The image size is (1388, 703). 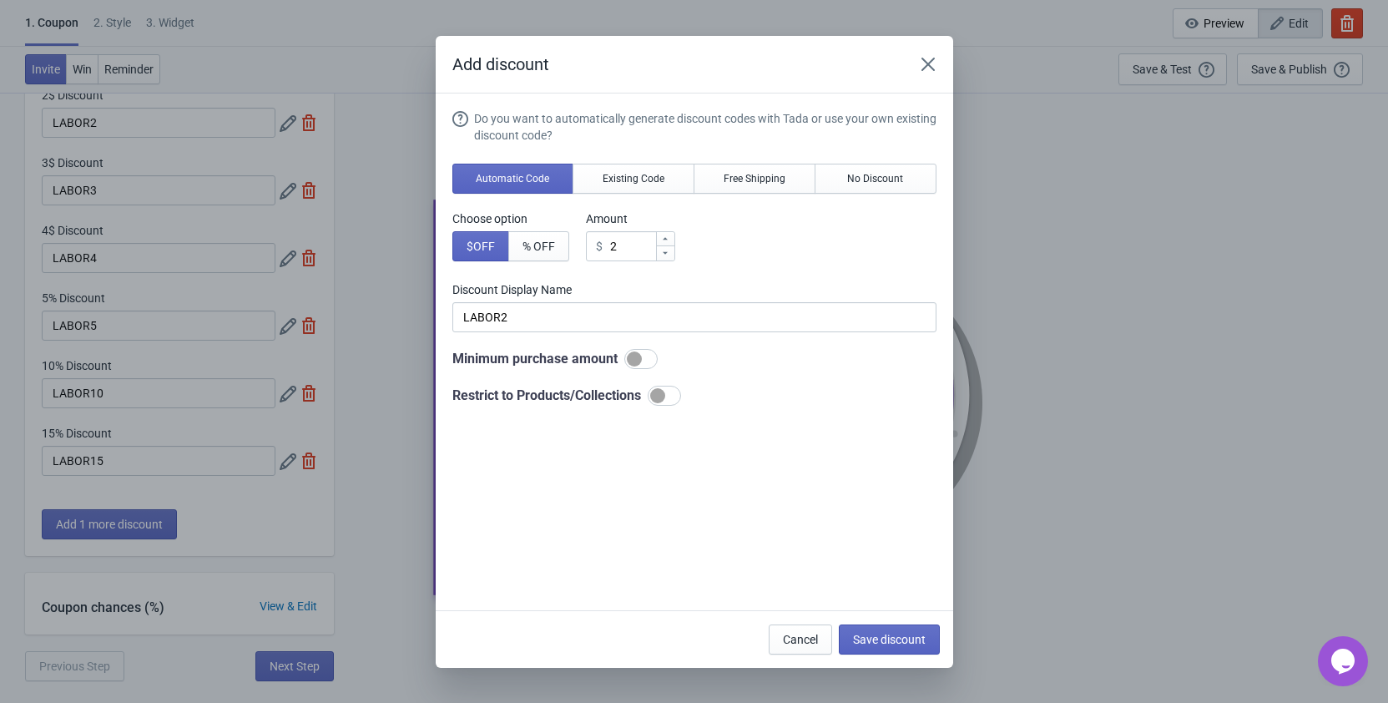 I want to click on div: Restrict to Products/Collections, so click(x=694, y=396).